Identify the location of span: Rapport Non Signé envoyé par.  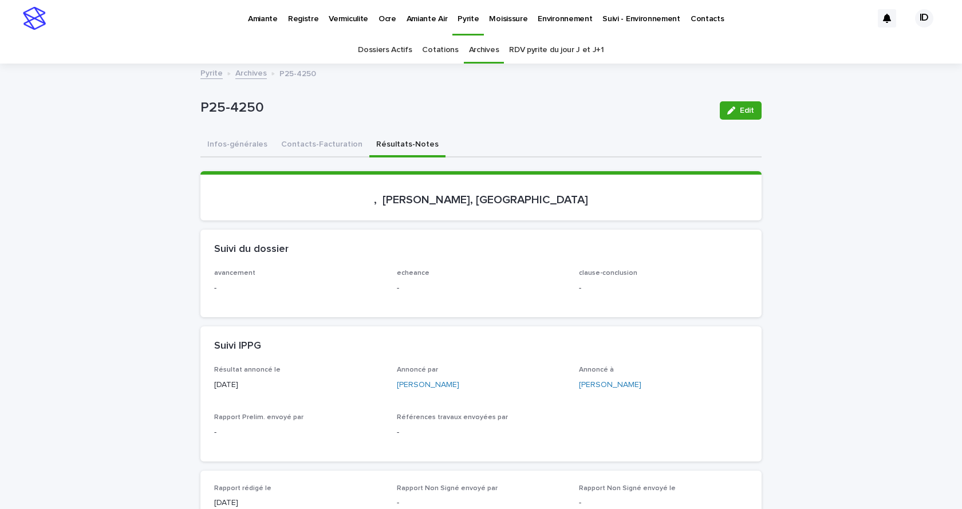
(447, 488).